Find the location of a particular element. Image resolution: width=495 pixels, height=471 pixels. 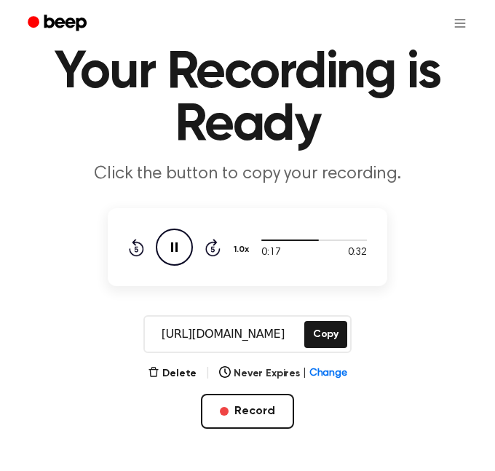

span: Change is located at coordinates (328, 373).